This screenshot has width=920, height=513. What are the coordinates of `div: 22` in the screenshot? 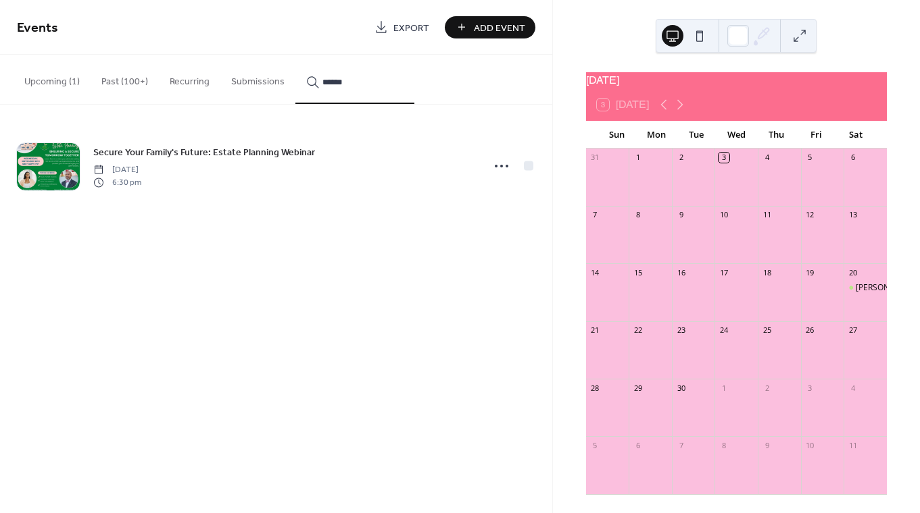 It's located at (637, 330).